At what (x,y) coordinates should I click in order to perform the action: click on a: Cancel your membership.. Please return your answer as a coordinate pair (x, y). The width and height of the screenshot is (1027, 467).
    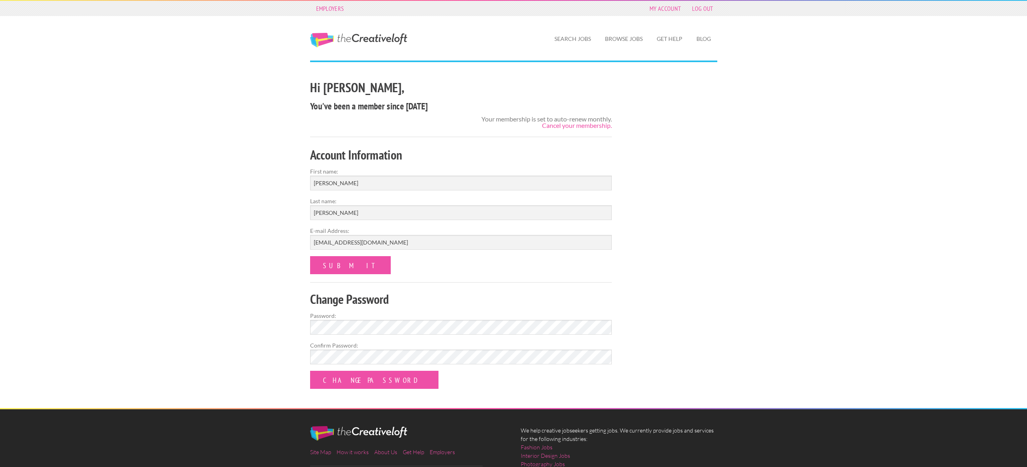
    Looking at the image, I should click on (577, 125).